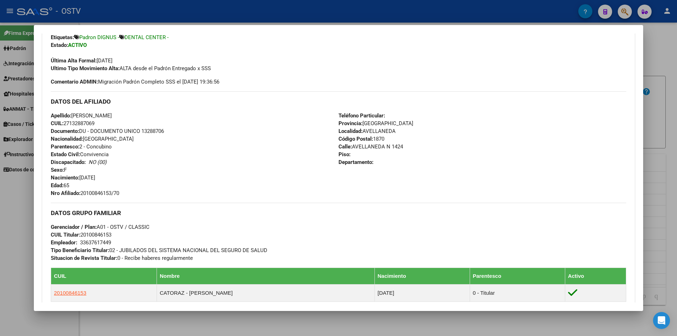  Describe the element at coordinates (146, 37) in the screenshot. I see `span: DENTAL CENTER -` at that location.